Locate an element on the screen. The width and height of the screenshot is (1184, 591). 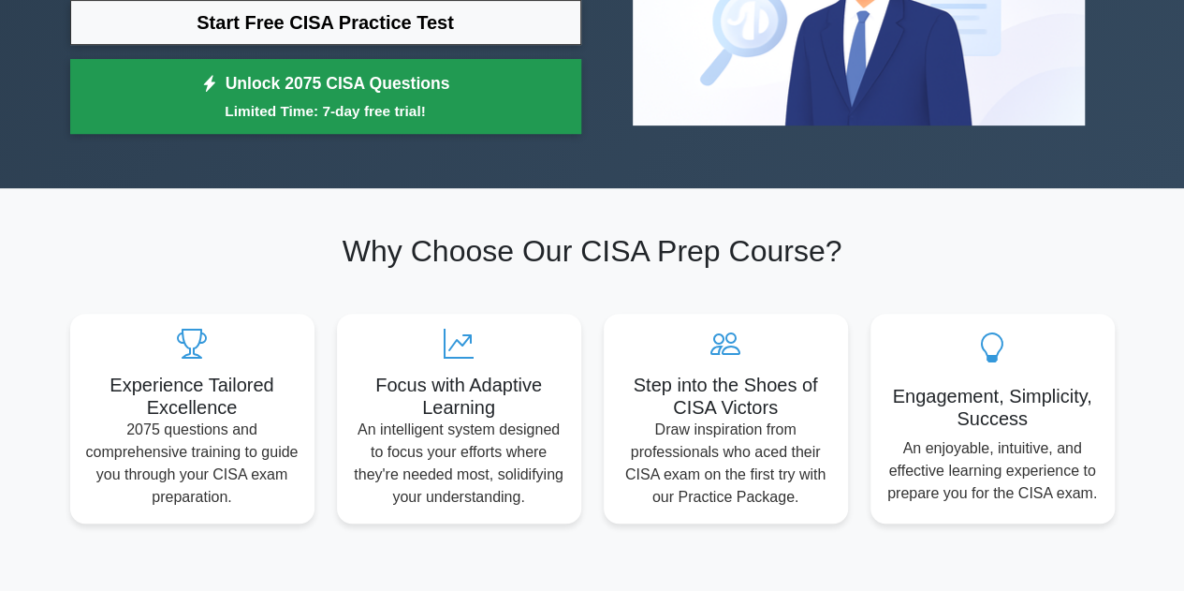
p: Draw inspiration from professionals who aced their CISA exam on the first try with our Practice P... is located at coordinates (726, 463).